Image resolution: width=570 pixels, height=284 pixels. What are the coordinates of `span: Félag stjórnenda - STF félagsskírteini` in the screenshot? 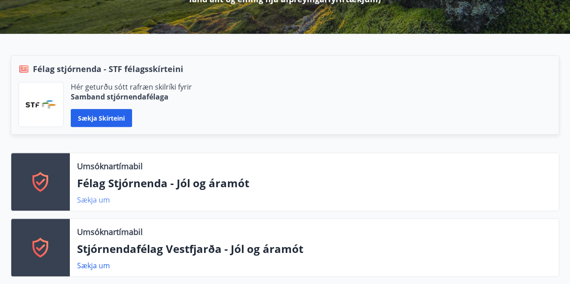 It's located at (108, 69).